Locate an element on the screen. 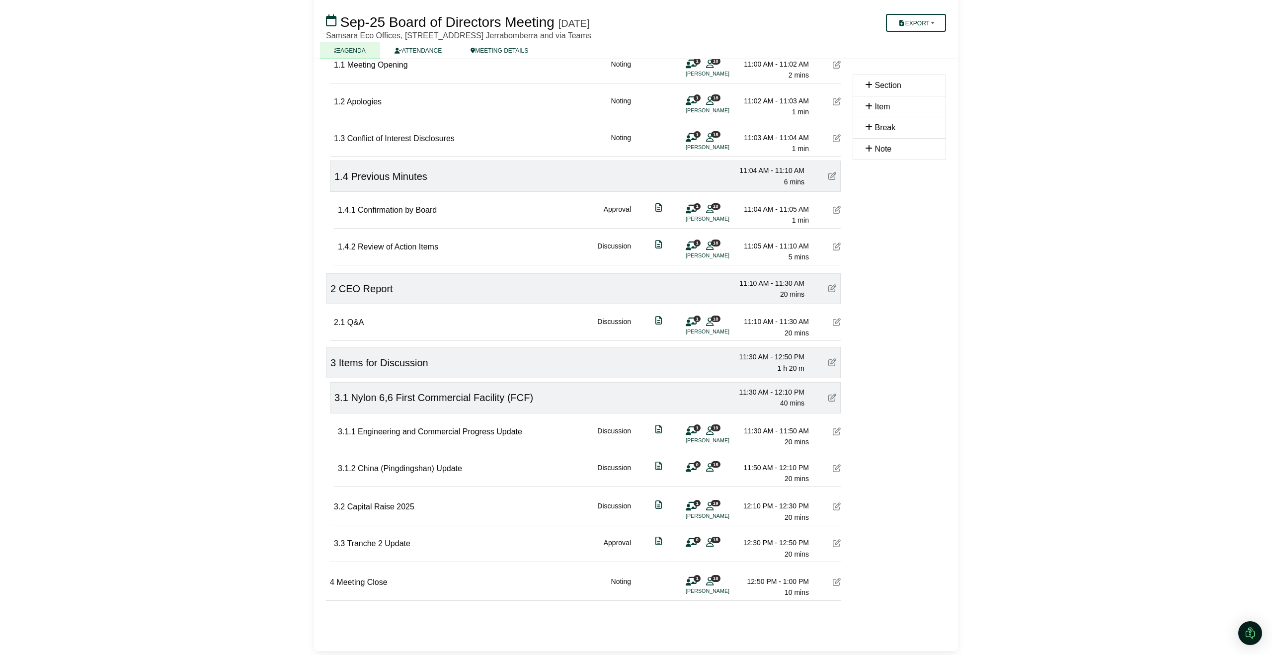 The height and width of the screenshot is (655, 1272). a: AGENDA is located at coordinates (350, 50).